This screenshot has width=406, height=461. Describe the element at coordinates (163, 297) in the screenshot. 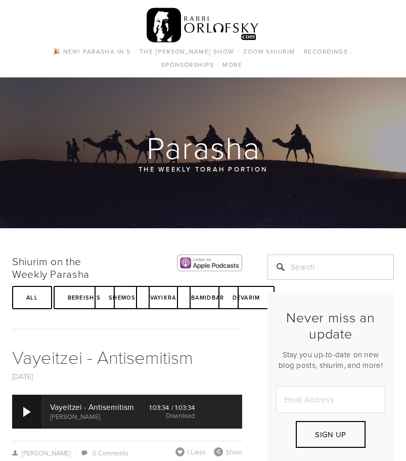

I see `a: Vayikra` at that location.